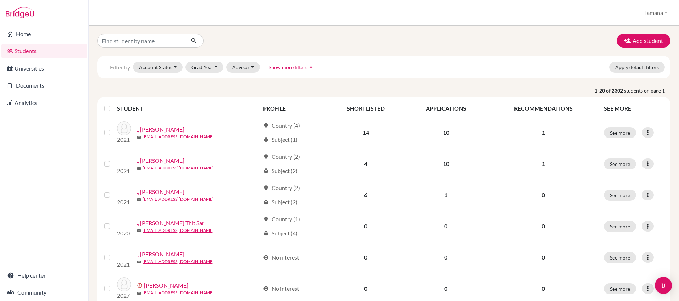 The image size is (679, 301). I want to click on th: SEE MORE, so click(634, 108).